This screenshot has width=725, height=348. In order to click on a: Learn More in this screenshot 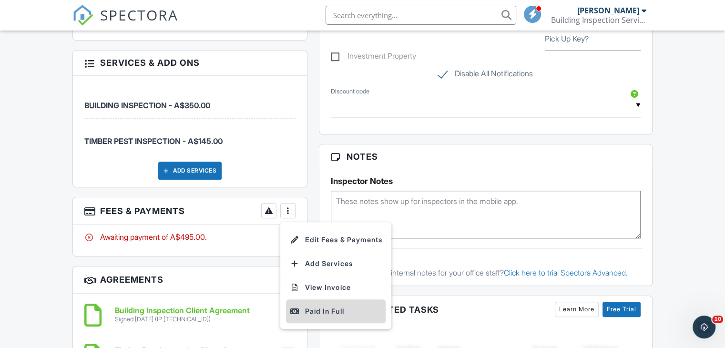, I will do `click(576, 309)`.